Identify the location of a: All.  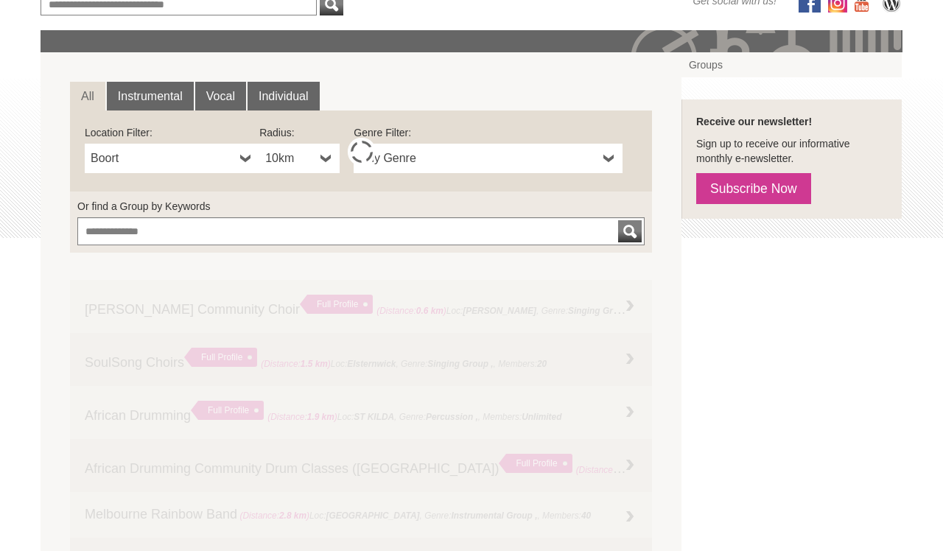
(88, 96).